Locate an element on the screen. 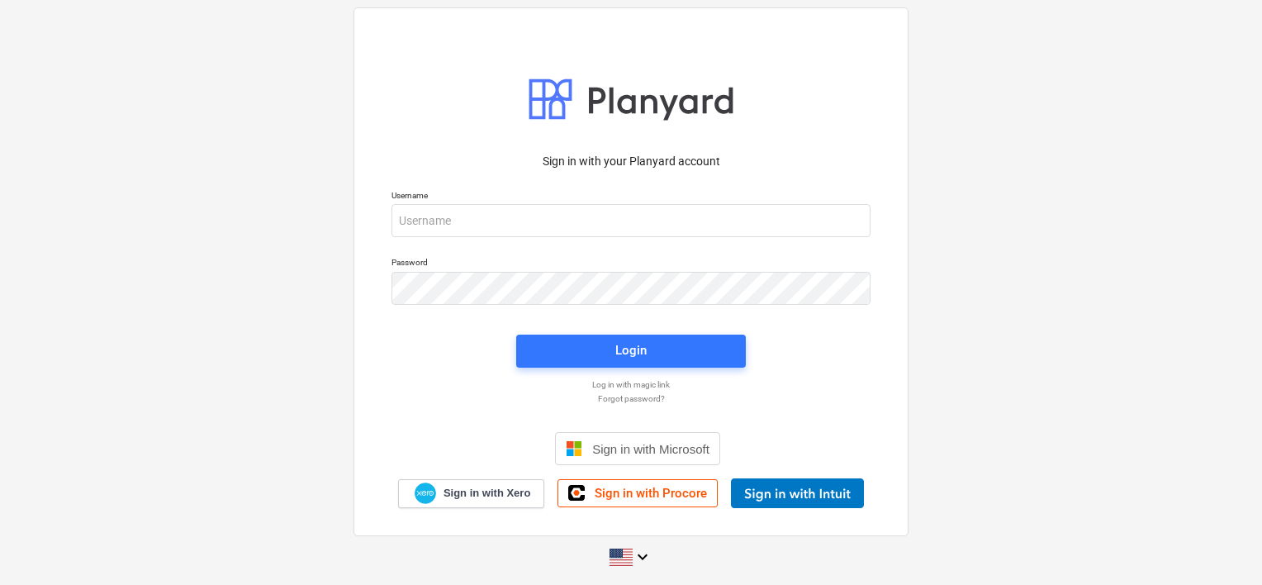 Image resolution: width=1262 pixels, height=585 pixels. a: Forgot password? is located at coordinates (631, 398).